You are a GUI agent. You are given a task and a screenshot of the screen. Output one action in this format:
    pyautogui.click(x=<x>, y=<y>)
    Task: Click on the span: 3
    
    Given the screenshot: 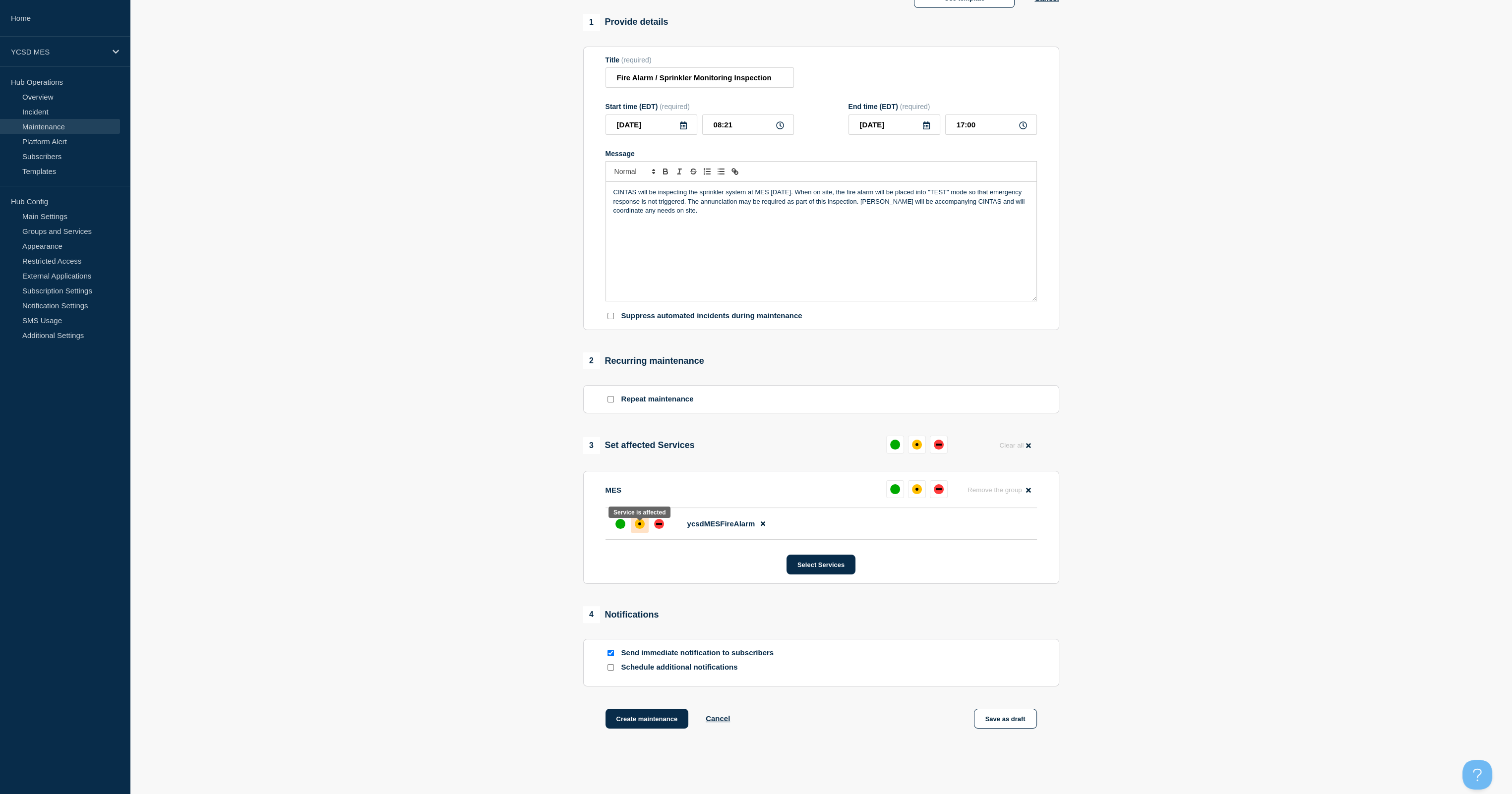 What is the action you would take?
    pyautogui.click(x=592, y=446)
    